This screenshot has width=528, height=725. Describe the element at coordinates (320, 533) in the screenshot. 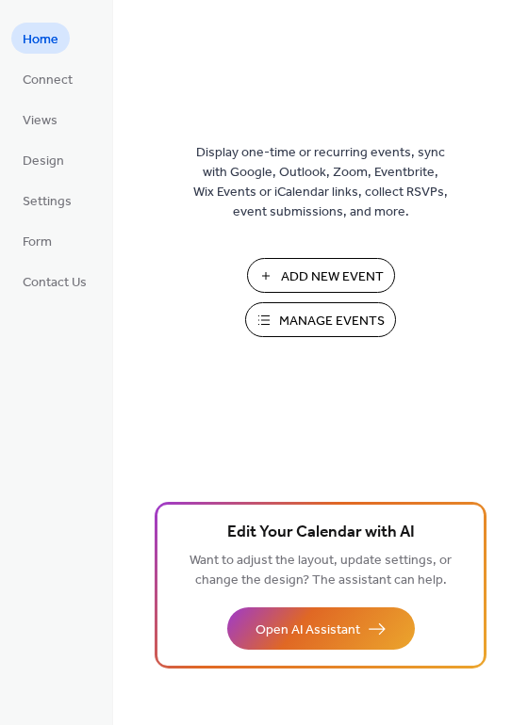

I see `span: Edit Your Calendar with AI` at that location.